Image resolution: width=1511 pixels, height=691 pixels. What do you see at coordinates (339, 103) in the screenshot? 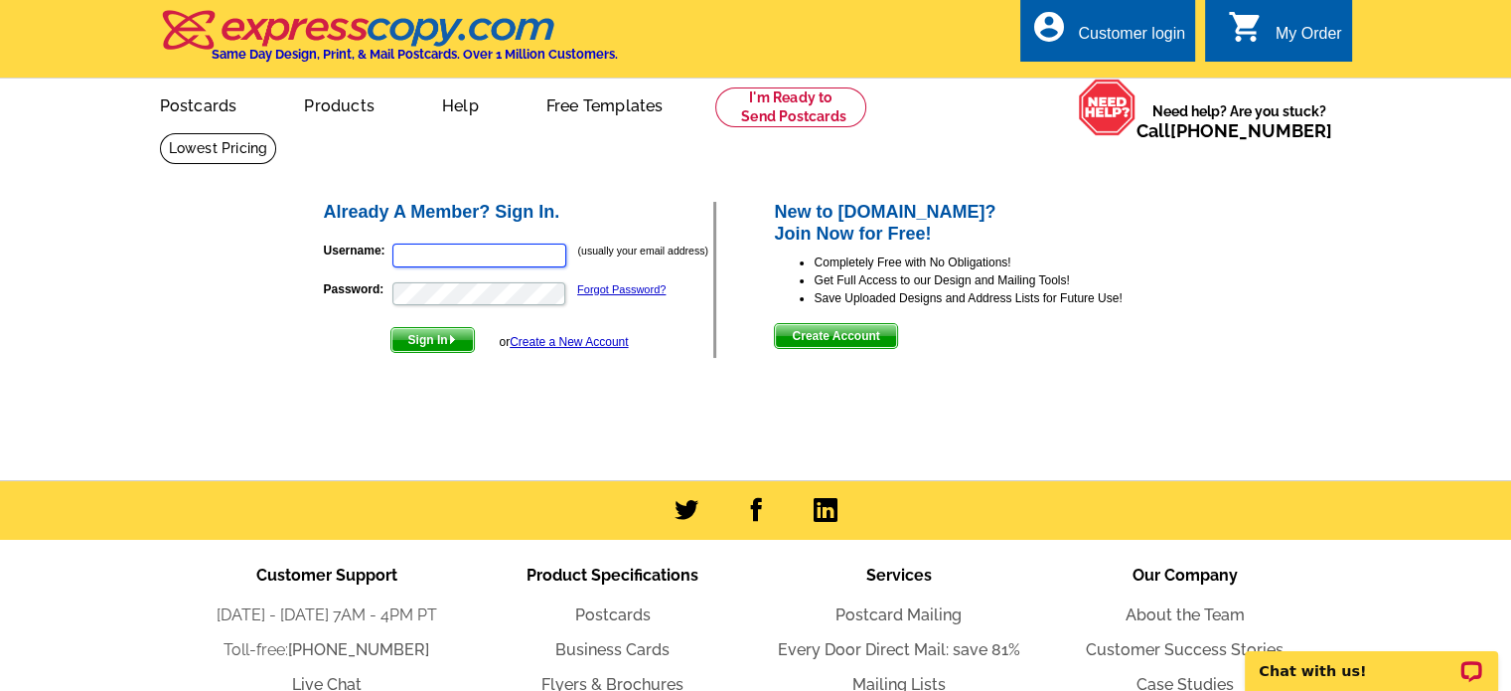
I see `a: Products` at bounding box center [339, 103].